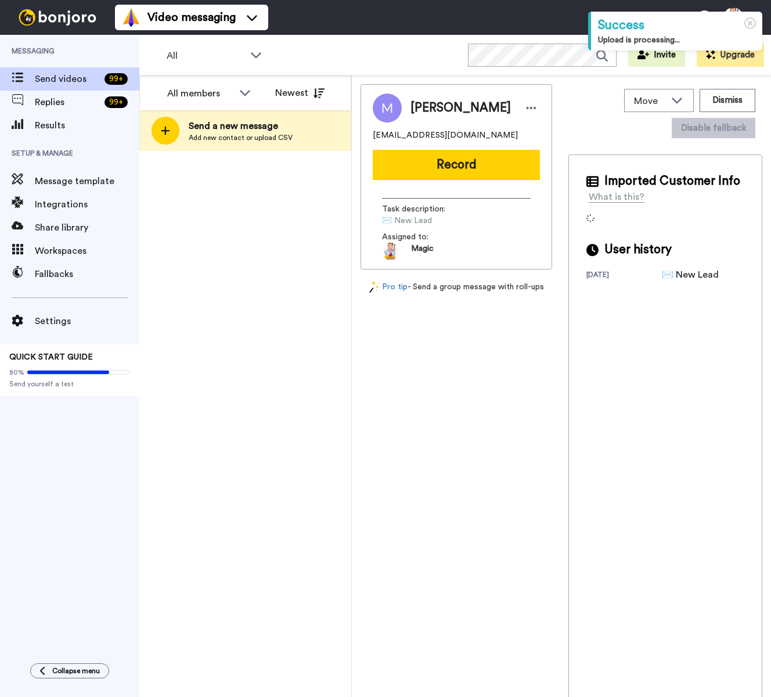 This screenshot has height=697, width=771. I want to click on span: Replies, so click(67, 102).